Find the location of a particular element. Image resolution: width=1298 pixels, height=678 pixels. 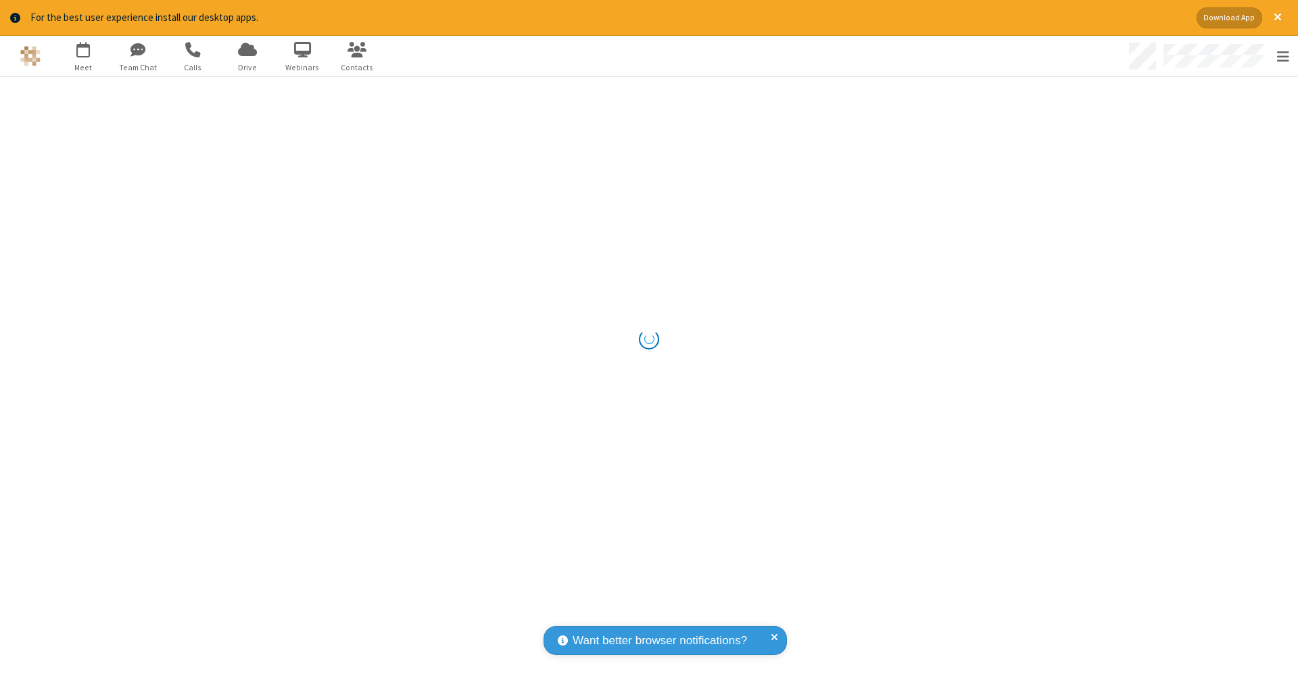

span: Meet is located at coordinates (83, 68).